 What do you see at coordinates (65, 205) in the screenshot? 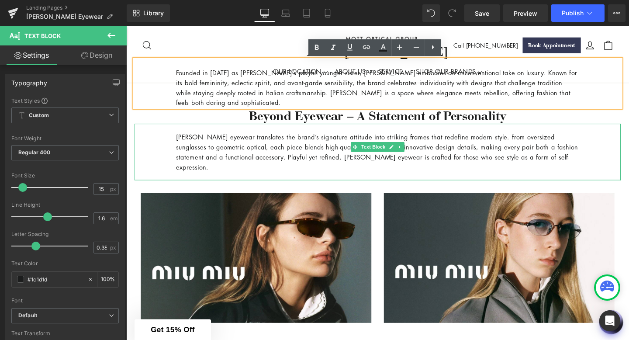
I see `div: Line Height` at bounding box center [65, 205].